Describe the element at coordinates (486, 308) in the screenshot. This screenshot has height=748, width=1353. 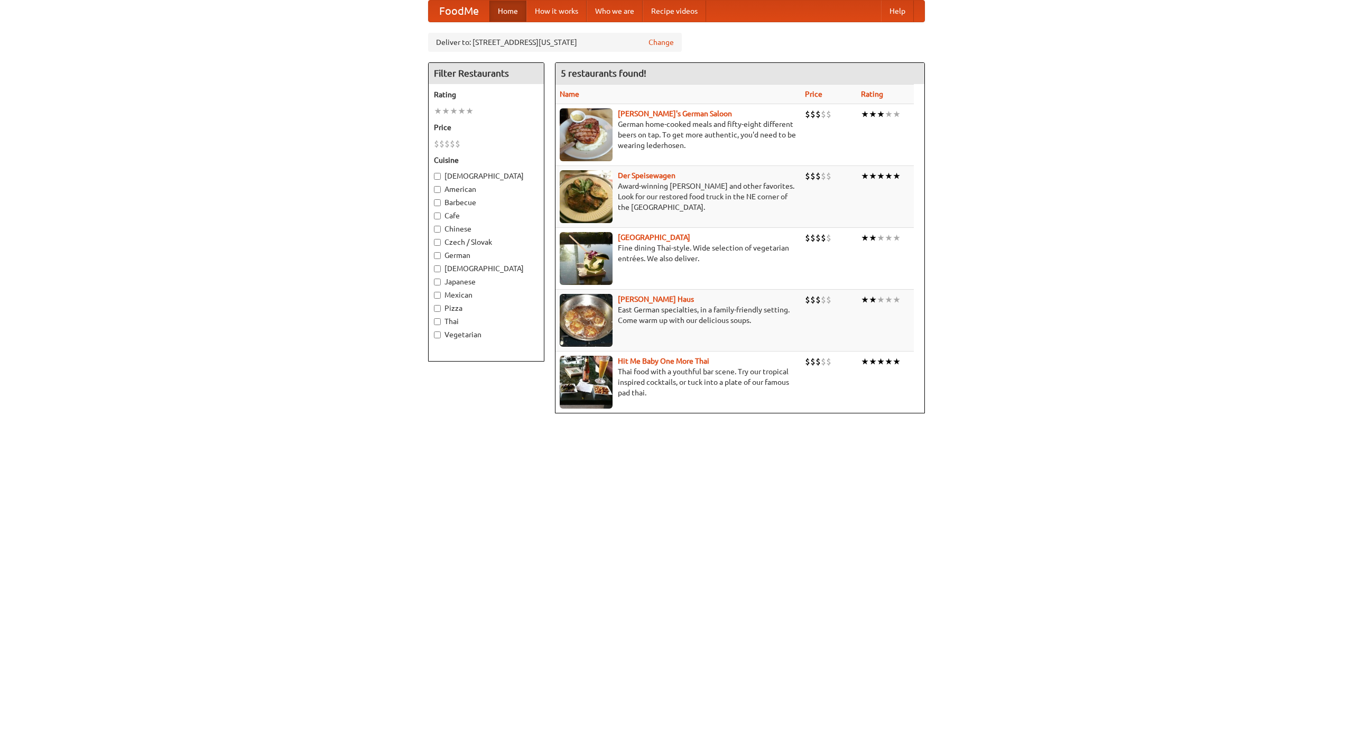
I see `label: Pizza` at that location.